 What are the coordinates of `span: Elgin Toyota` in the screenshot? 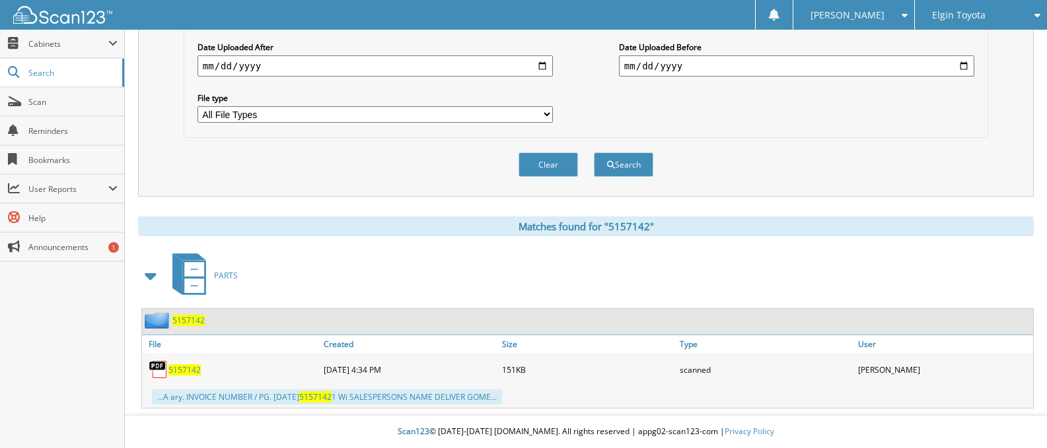 It's located at (958, 15).